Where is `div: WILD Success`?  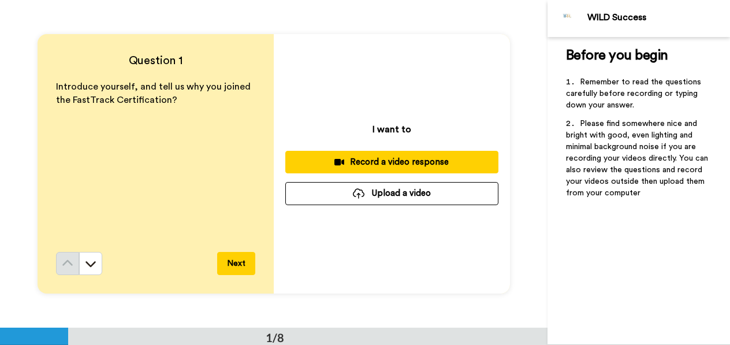
div: WILD Success is located at coordinates (658, 17).